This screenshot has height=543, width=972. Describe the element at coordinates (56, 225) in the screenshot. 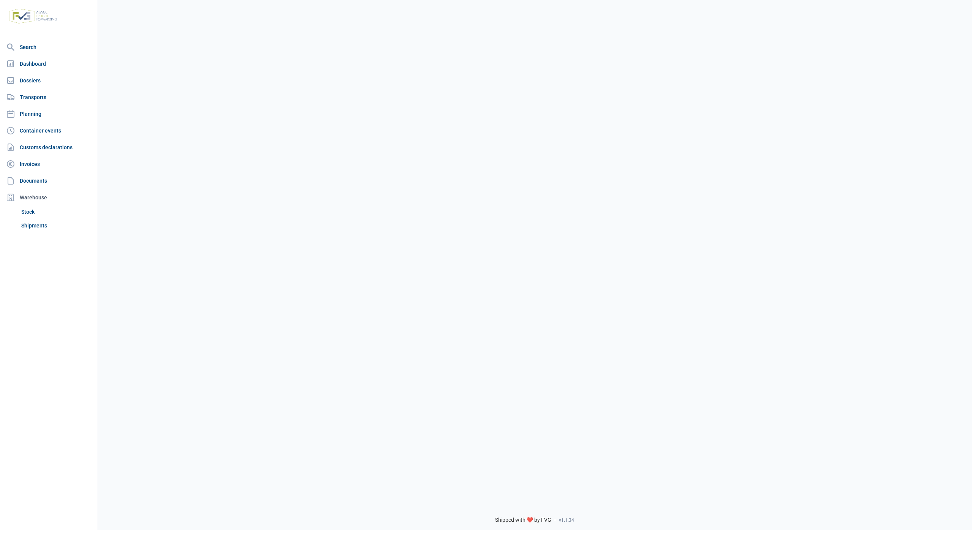

I see `a: Shipments` at that location.